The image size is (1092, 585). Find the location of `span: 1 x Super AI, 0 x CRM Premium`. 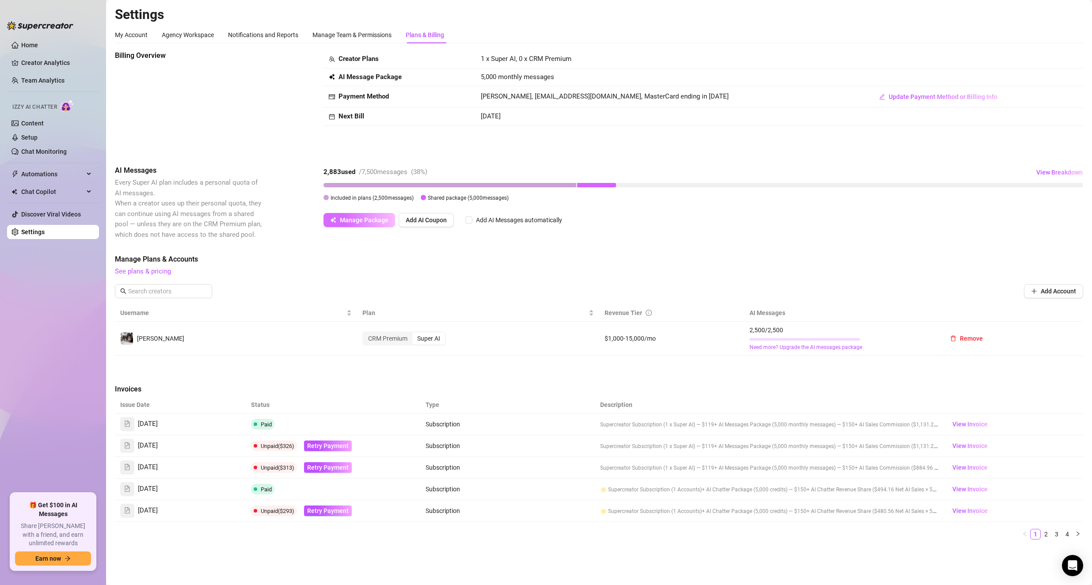

span: 1 x Super AI, 0 x CRM Premium is located at coordinates (526, 59).